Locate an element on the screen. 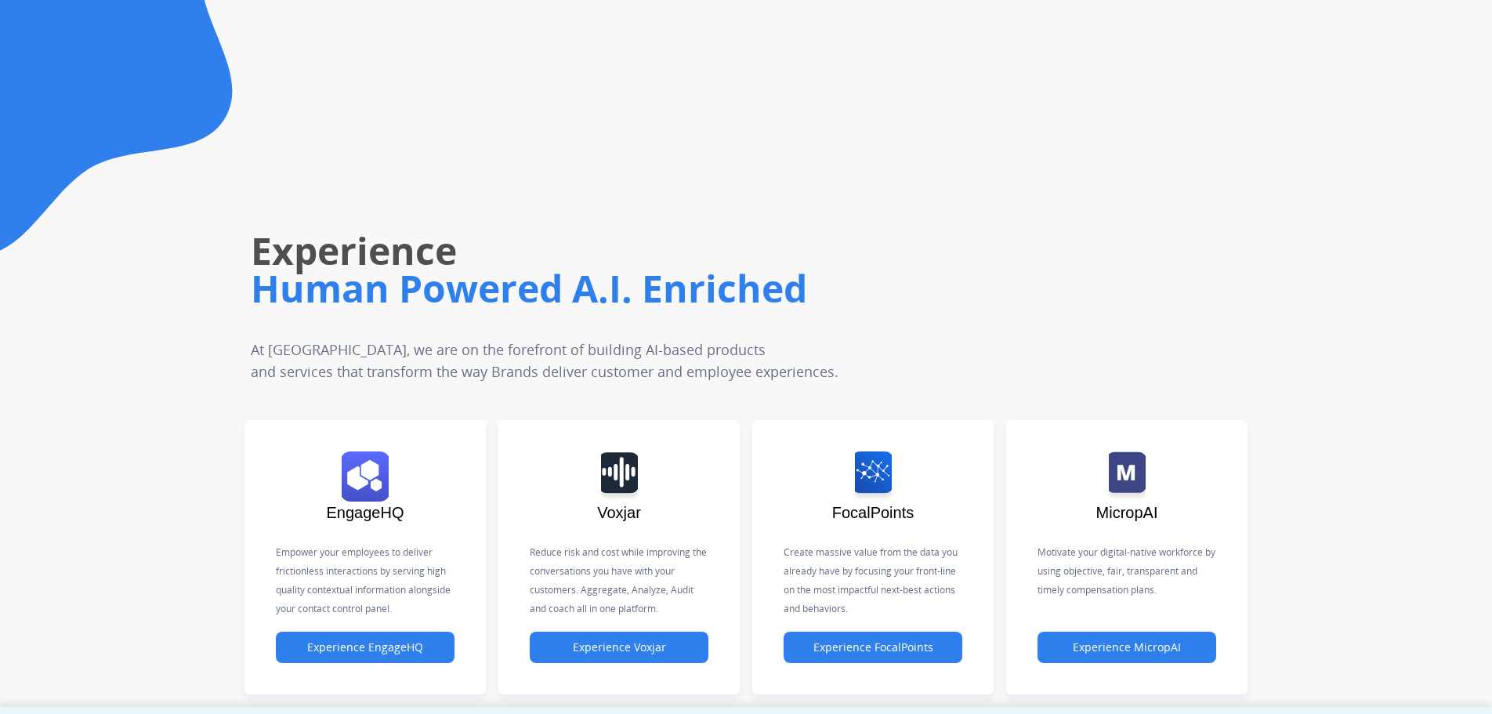 The height and width of the screenshot is (714, 1492). button: Experience EngageHQ is located at coordinates (365, 647).